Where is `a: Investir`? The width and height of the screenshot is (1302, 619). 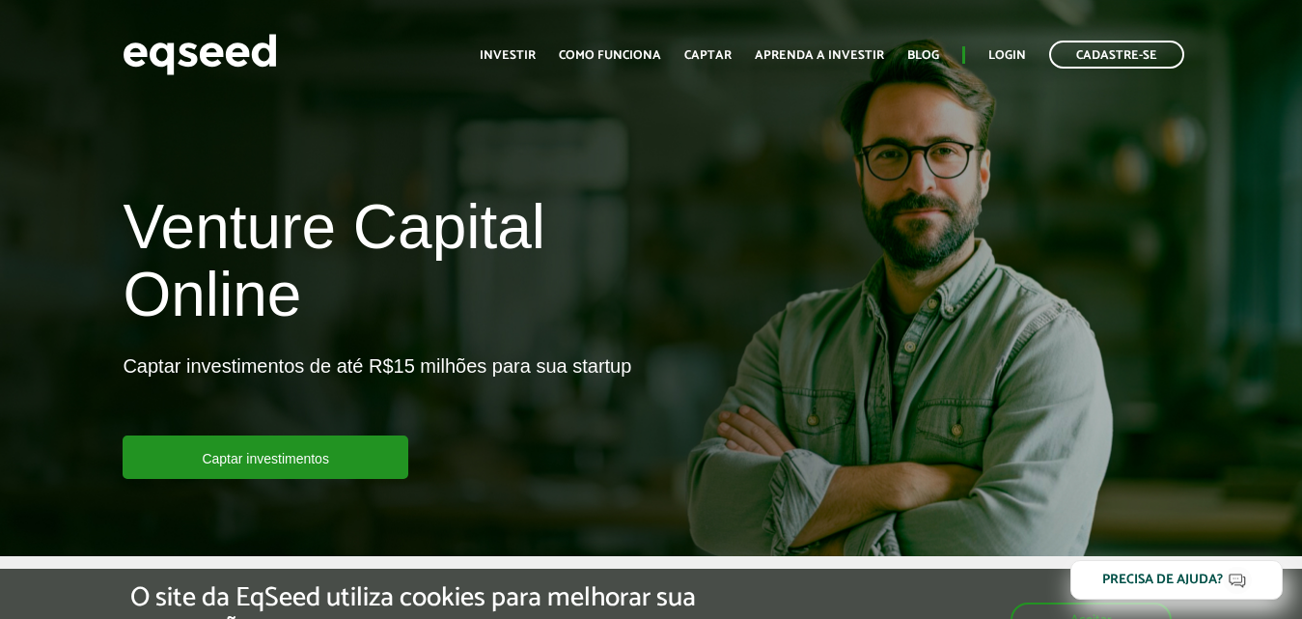 a: Investir is located at coordinates (508, 55).